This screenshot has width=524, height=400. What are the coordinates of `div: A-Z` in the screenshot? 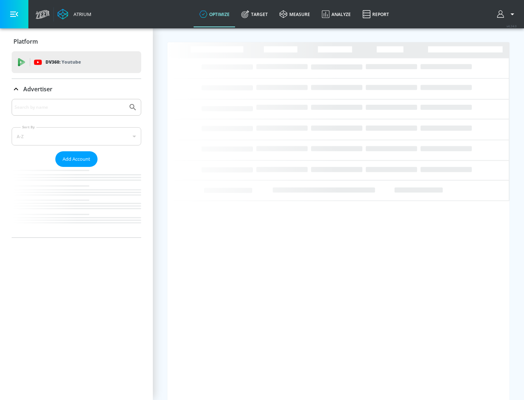 It's located at (76, 136).